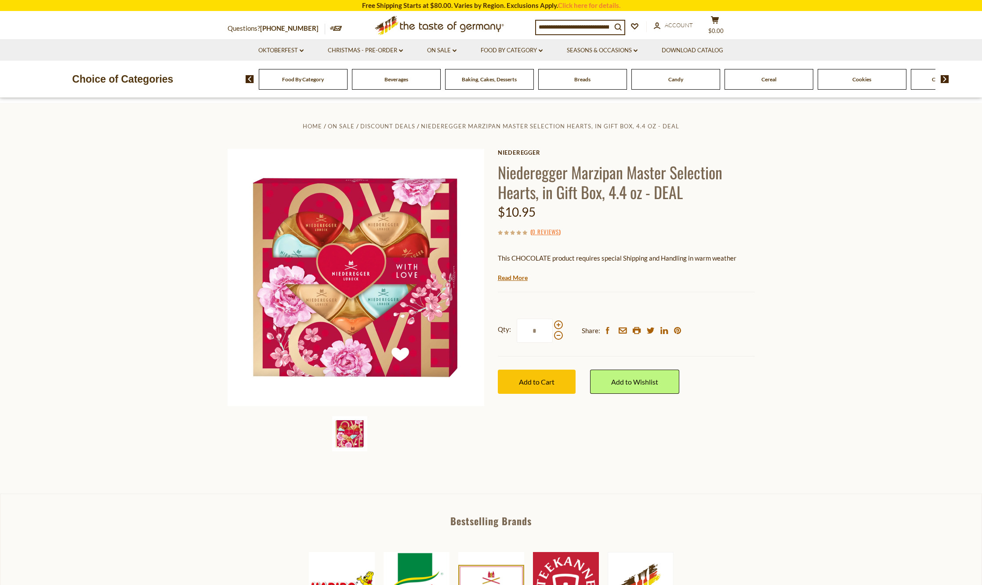 This screenshot has height=585, width=982. I want to click on a: Breads, so click(582, 79).